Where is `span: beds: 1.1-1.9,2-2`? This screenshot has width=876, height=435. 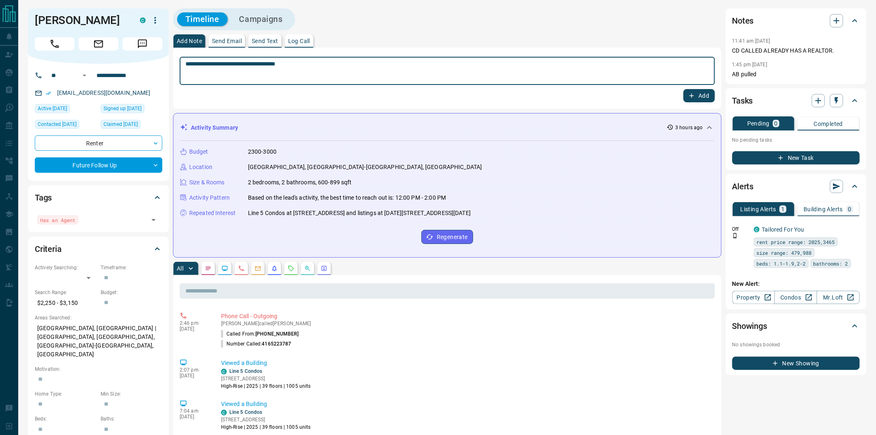
span: beds: 1.1-1.9,2-2 is located at coordinates (782, 263).